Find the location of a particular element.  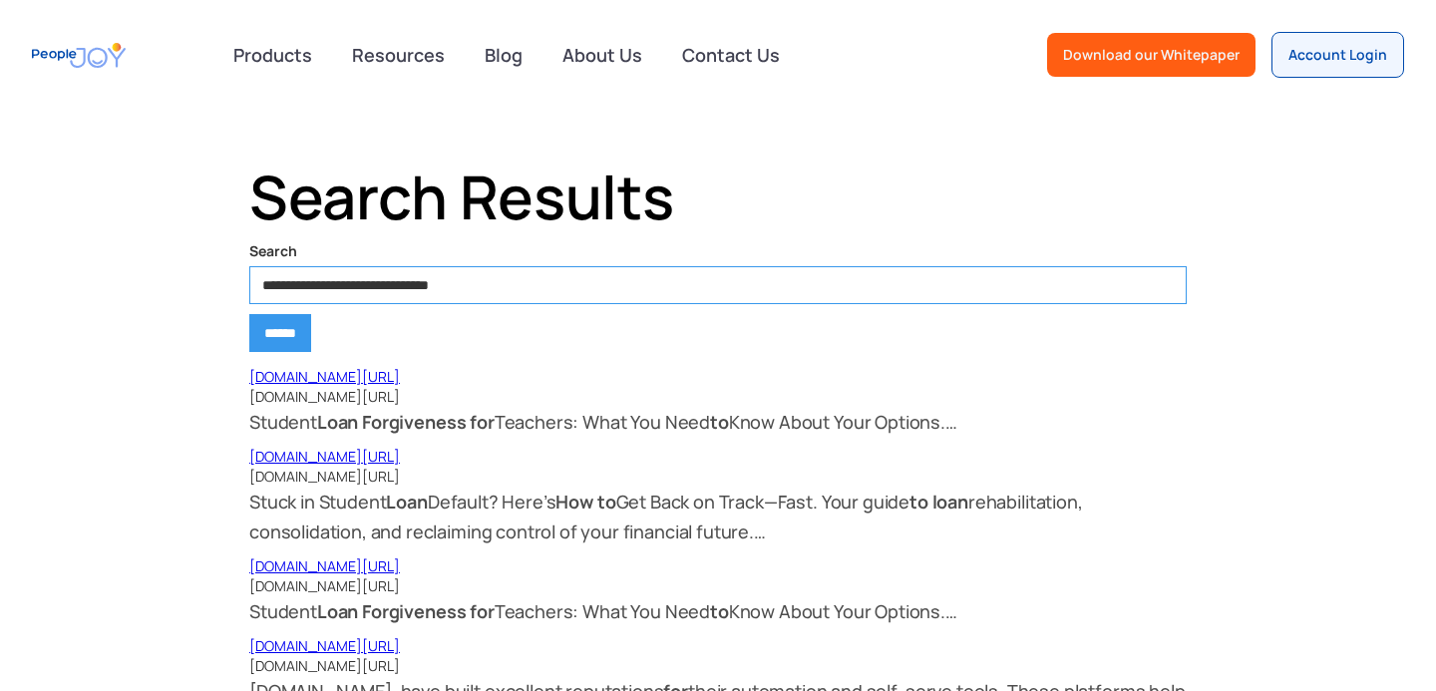

a: Resources is located at coordinates (398, 55).